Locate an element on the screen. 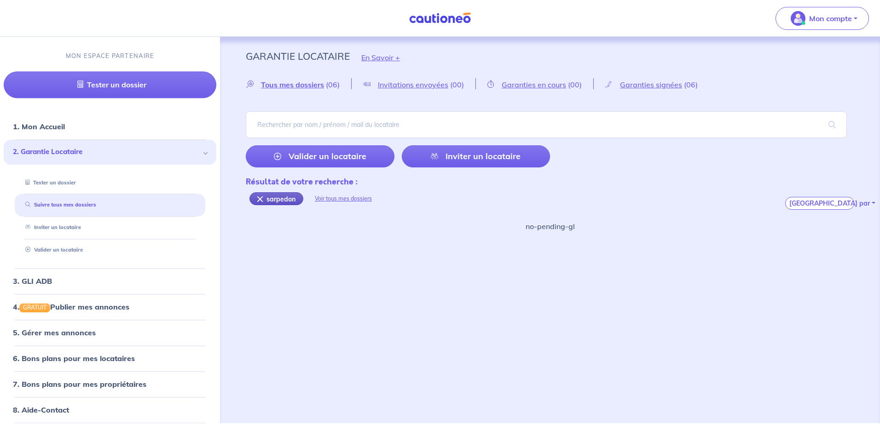 This screenshot has height=425, width=880. div: Suivre tous mes dossiers is located at coordinates (110, 205).